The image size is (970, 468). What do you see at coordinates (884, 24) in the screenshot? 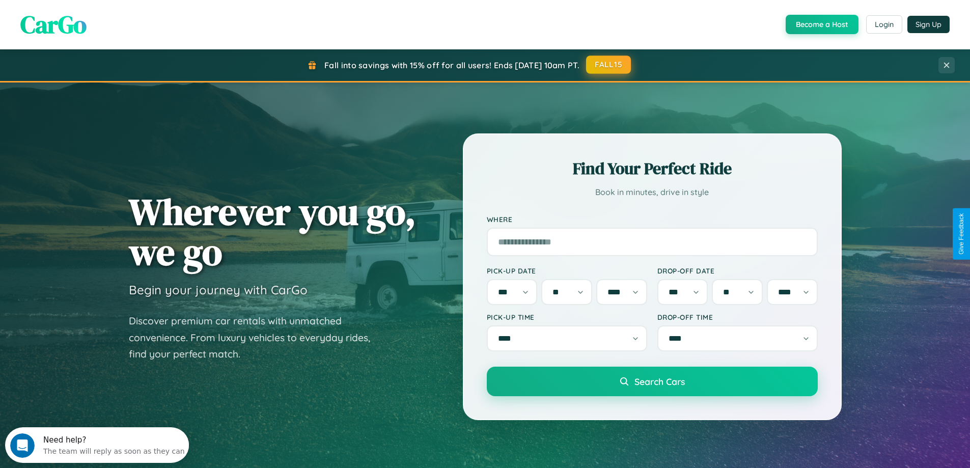
I see `button: Login` at bounding box center [884, 24].